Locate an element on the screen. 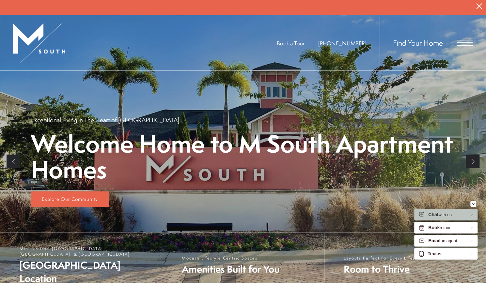  span: Explore Our Community is located at coordinates (70, 199).